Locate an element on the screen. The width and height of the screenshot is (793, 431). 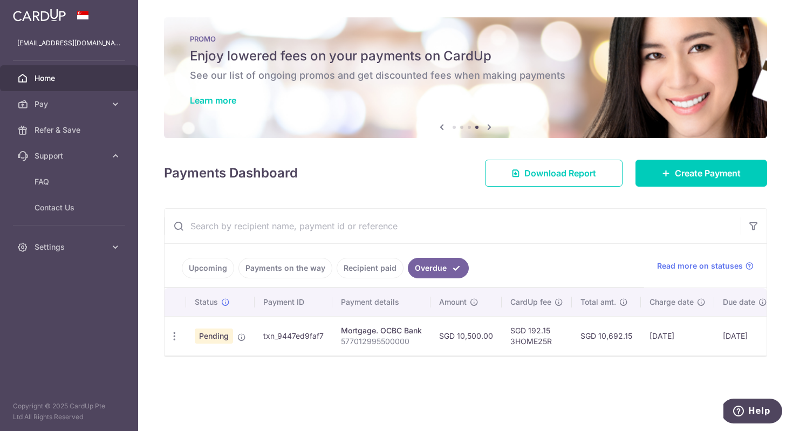
img: CardUp is located at coordinates (39, 15).